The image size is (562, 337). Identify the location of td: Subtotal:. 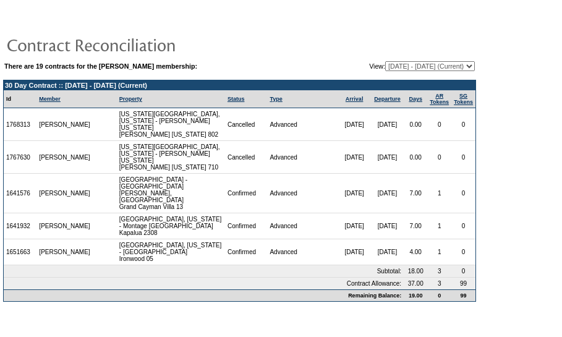
(203, 272).